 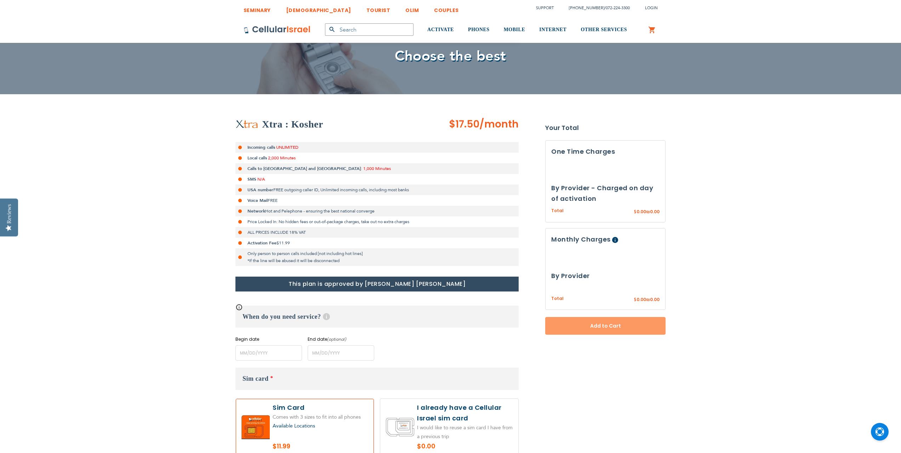 I want to click on h3: When do you need service?, so click(x=377, y=316).